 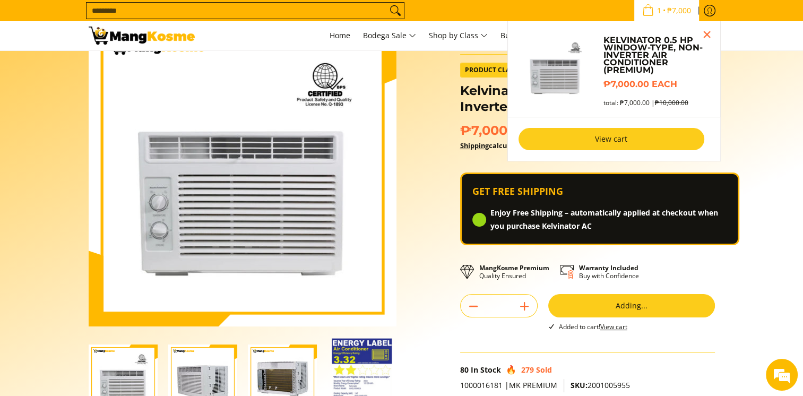 What do you see at coordinates (656, 84) in the screenshot?
I see `h6: ₱7,000.00 each` at bounding box center [656, 84].